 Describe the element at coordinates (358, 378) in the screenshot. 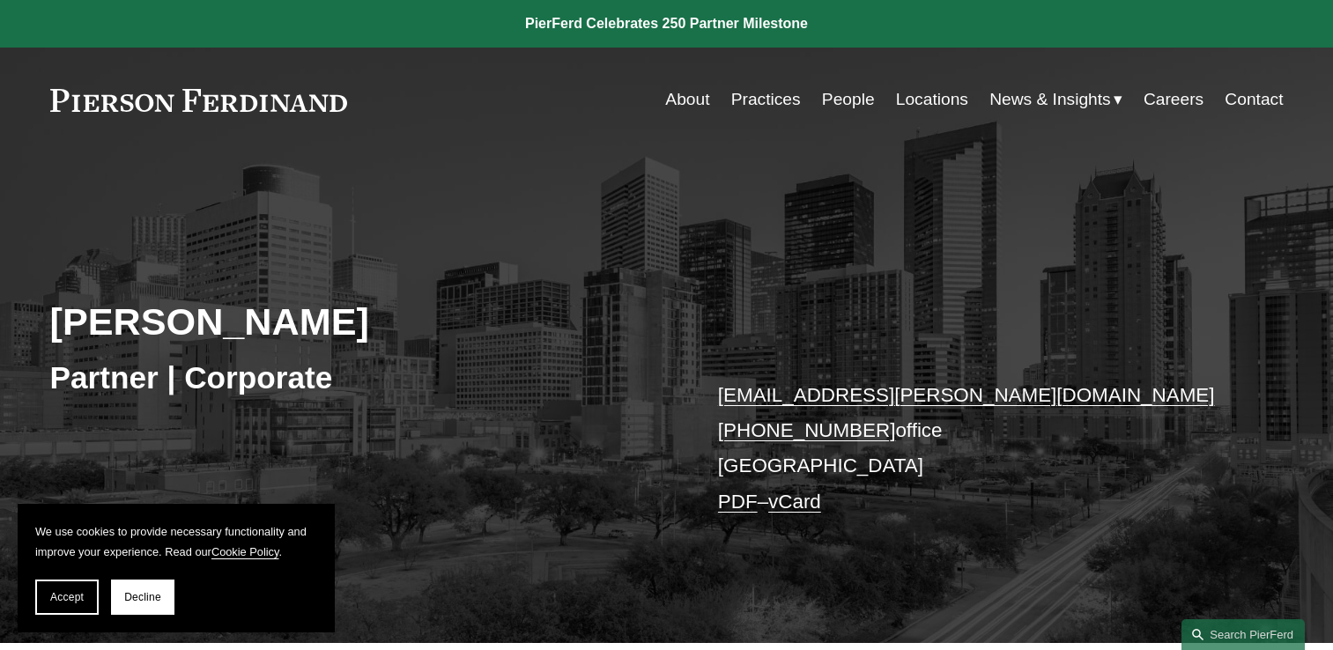

I see `h3: Partner | Corporate` at that location.